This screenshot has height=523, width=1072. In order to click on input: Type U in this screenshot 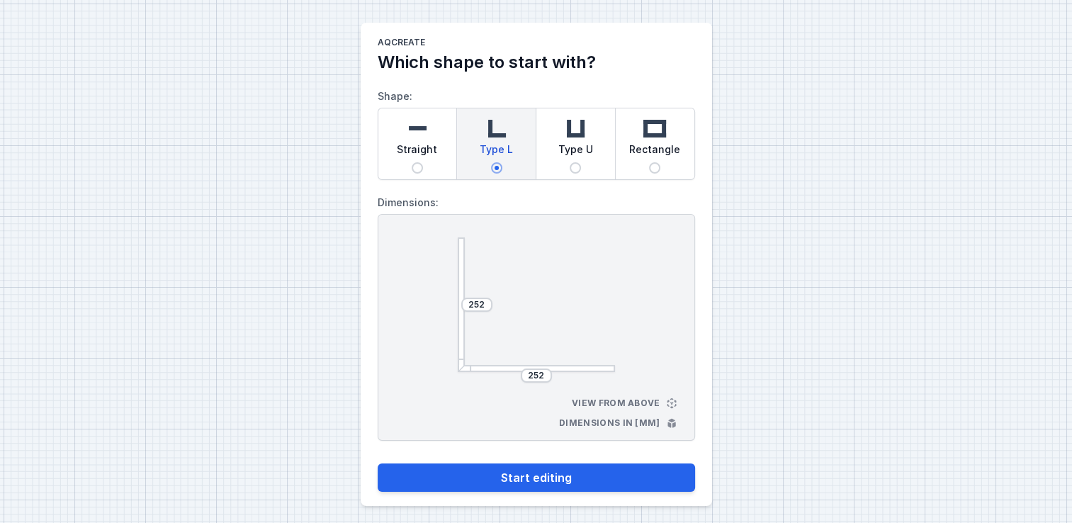, I will do `click(575, 168)`.